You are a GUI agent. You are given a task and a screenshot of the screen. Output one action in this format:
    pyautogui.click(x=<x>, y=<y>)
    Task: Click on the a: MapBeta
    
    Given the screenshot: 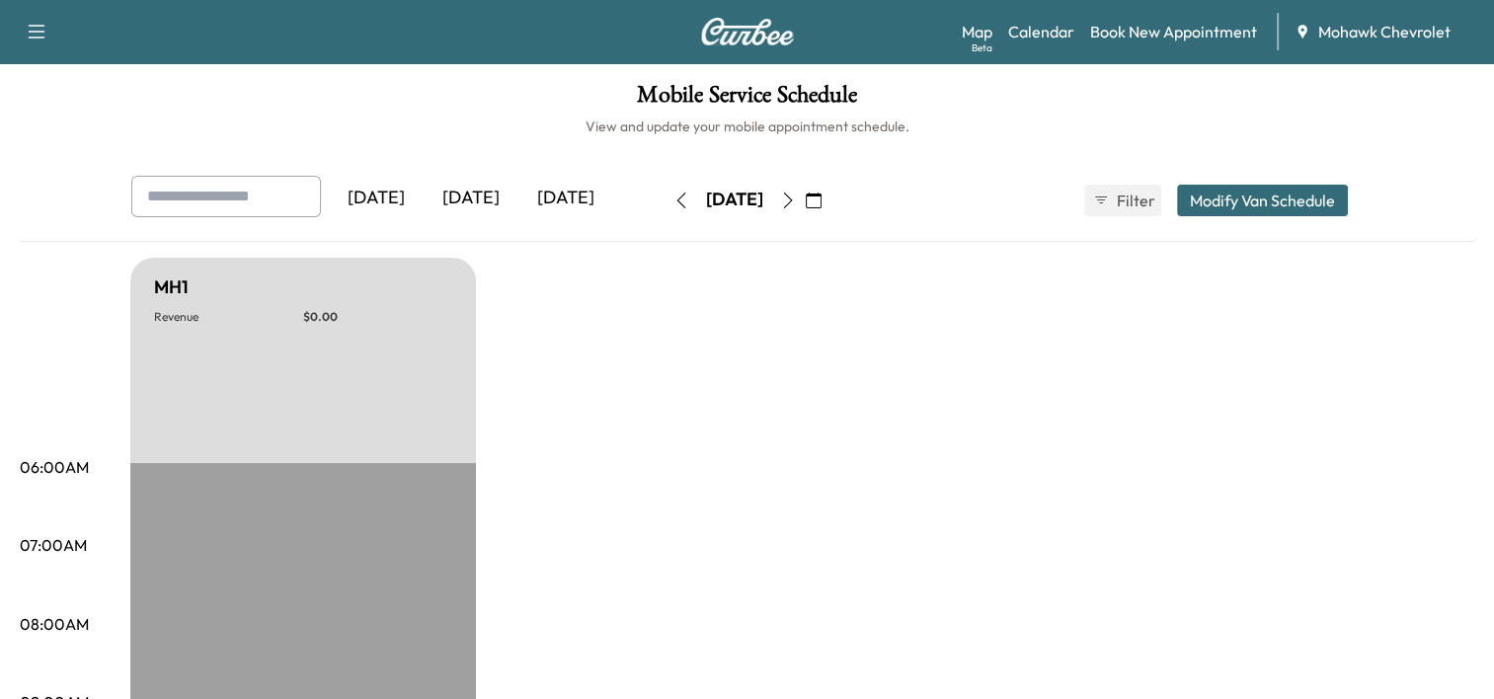 What is the action you would take?
    pyautogui.click(x=977, y=32)
    